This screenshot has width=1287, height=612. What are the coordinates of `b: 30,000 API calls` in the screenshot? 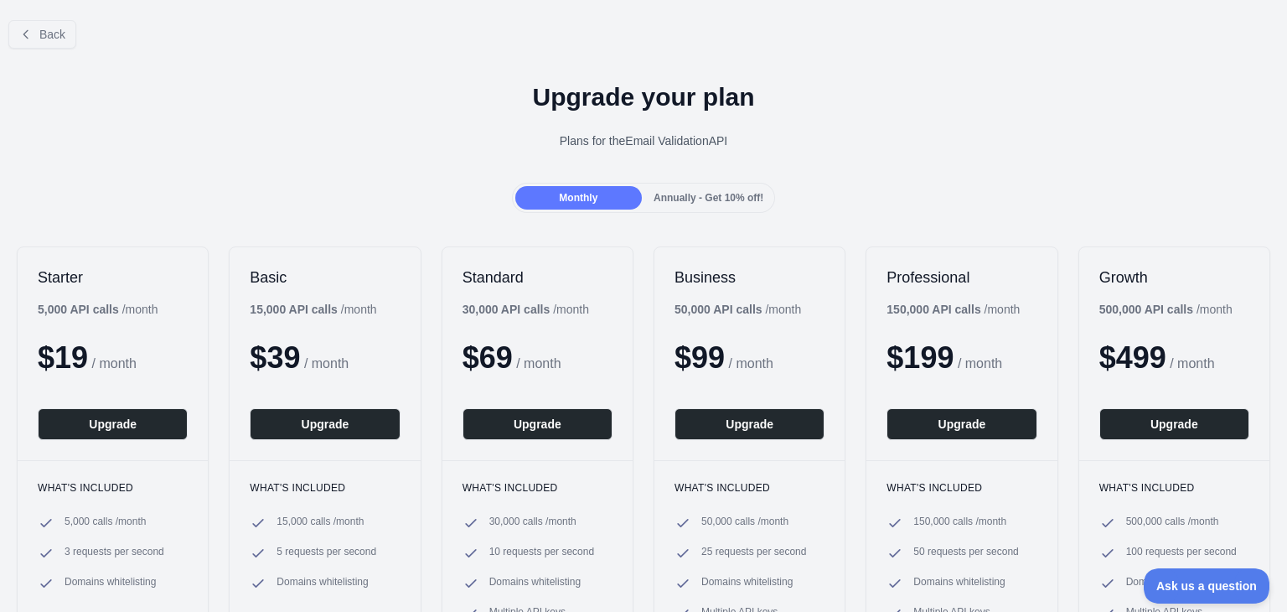 It's located at (506, 309).